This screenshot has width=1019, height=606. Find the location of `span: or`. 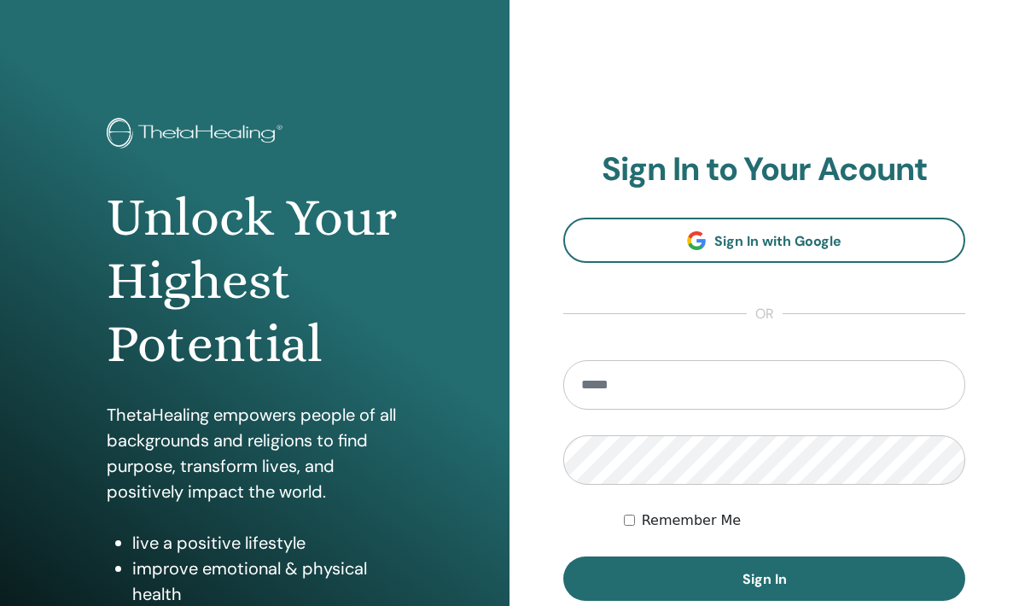

span: or is located at coordinates (765, 314).